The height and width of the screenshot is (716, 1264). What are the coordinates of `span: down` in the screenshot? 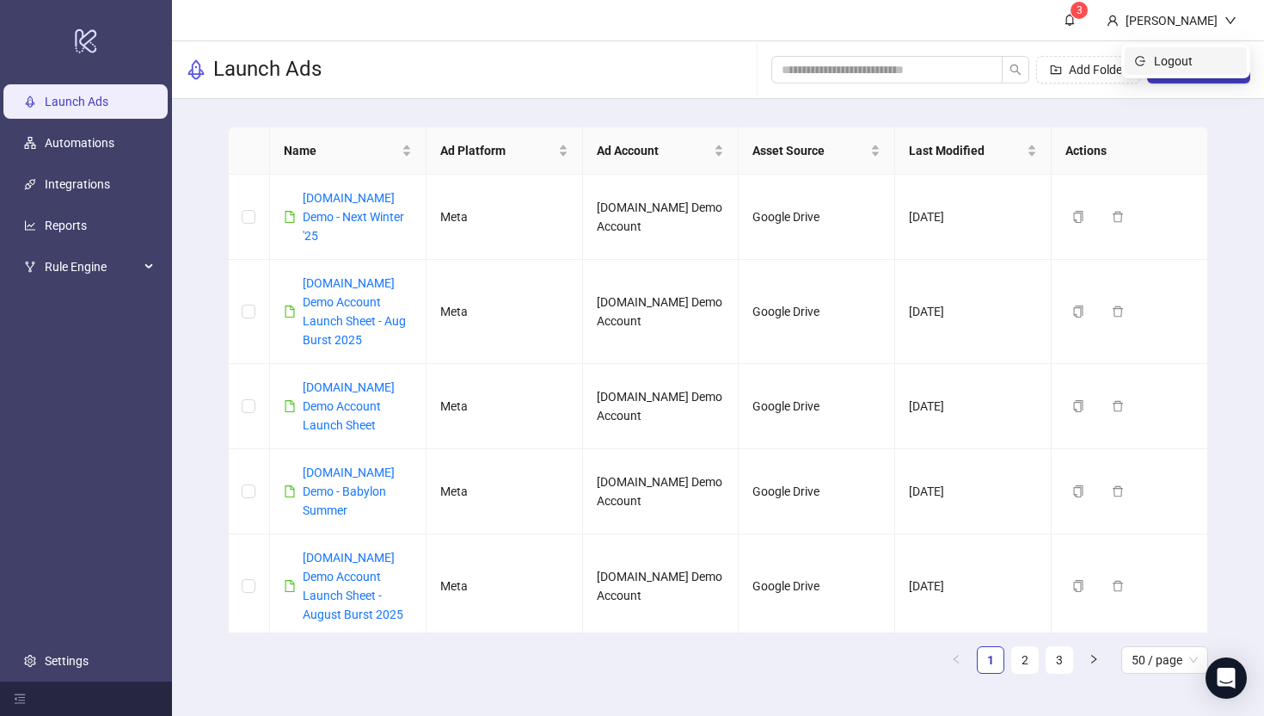 It's located at (1231, 21).